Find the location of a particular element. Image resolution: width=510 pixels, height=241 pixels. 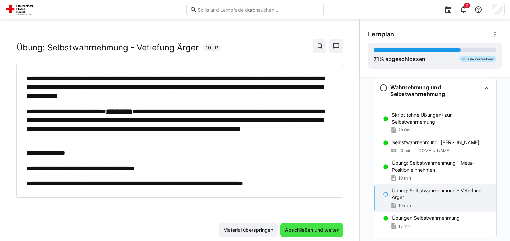

span: 15 min is located at coordinates (405, 227).